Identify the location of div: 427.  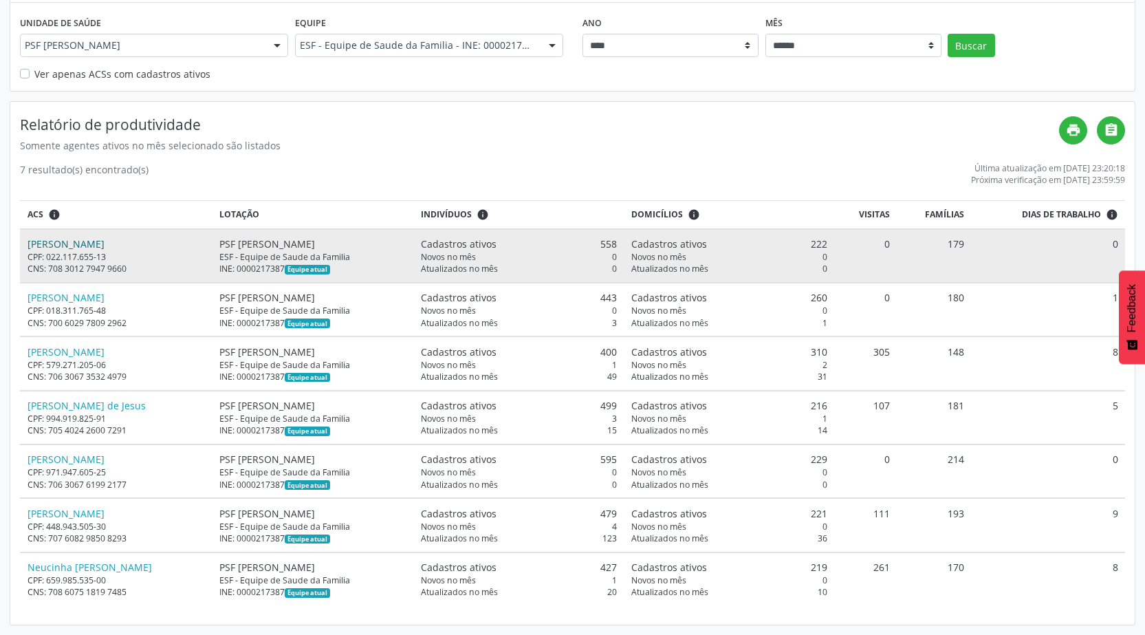
(518, 566).